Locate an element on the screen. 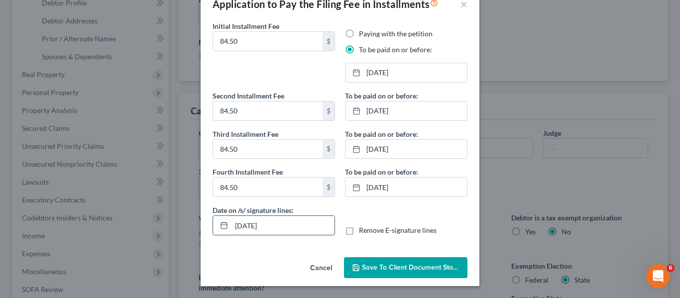 The width and height of the screenshot is (680, 298). button: Save to Client Document Storage is located at coordinates (406, 268).